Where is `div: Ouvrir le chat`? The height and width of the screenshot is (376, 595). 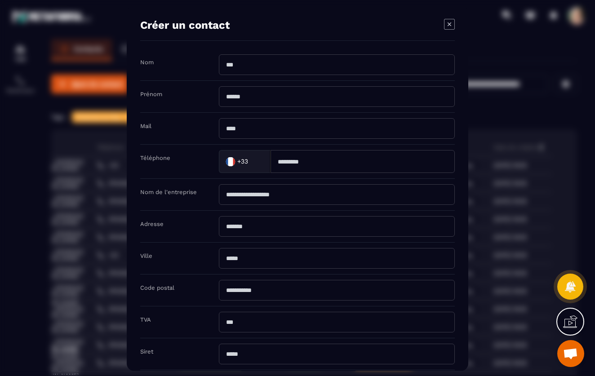 div: Ouvrir le chat is located at coordinates (571, 354).